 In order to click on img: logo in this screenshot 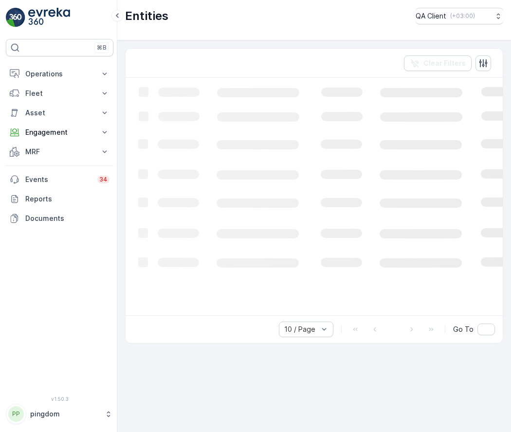, I will do `click(16, 18)`.